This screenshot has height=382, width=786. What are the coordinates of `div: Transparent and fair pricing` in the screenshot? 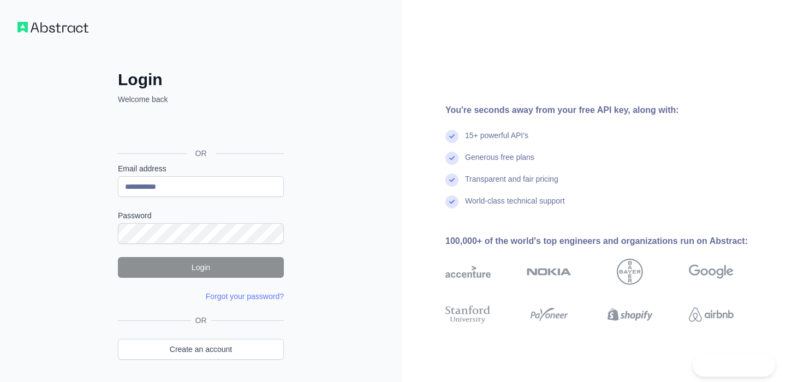 It's located at (511, 184).